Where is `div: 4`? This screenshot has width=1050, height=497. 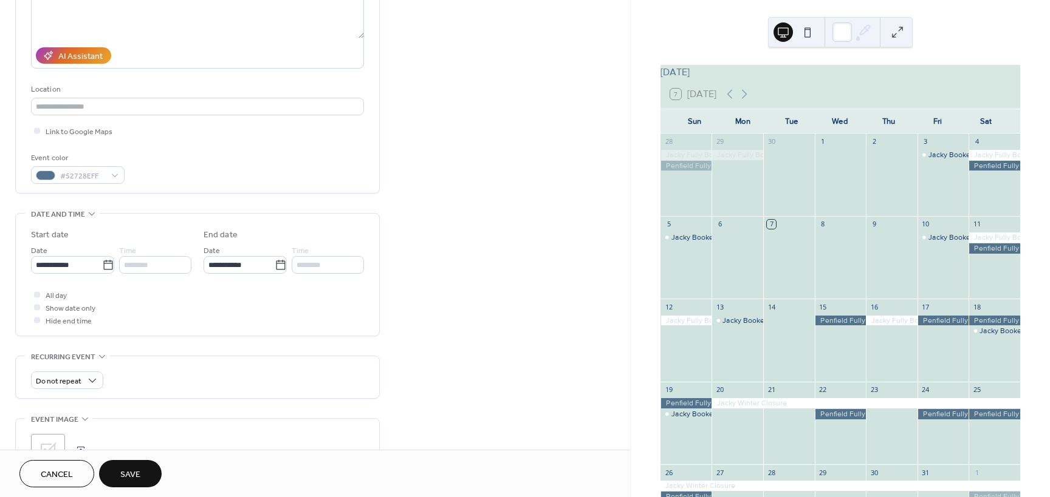
div: 4 is located at coordinates (976, 142).